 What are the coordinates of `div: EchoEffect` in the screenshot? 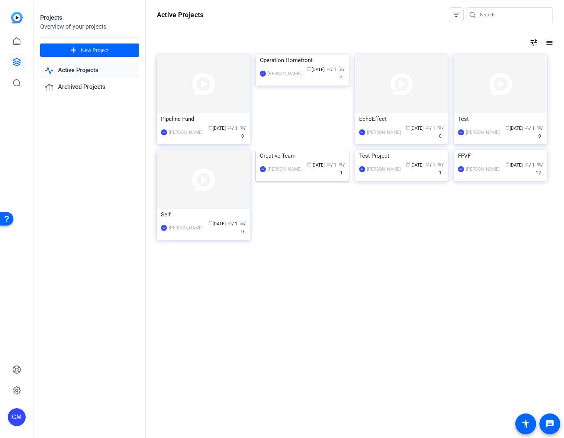 It's located at (401, 119).